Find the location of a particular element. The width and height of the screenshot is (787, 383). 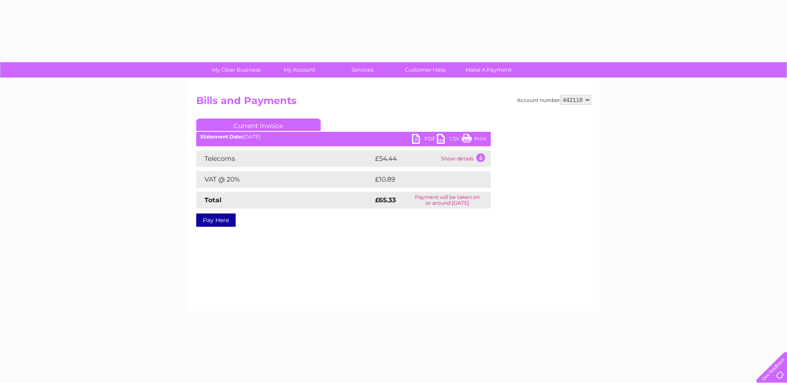

a: My Account is located at coordinates (299, 70).